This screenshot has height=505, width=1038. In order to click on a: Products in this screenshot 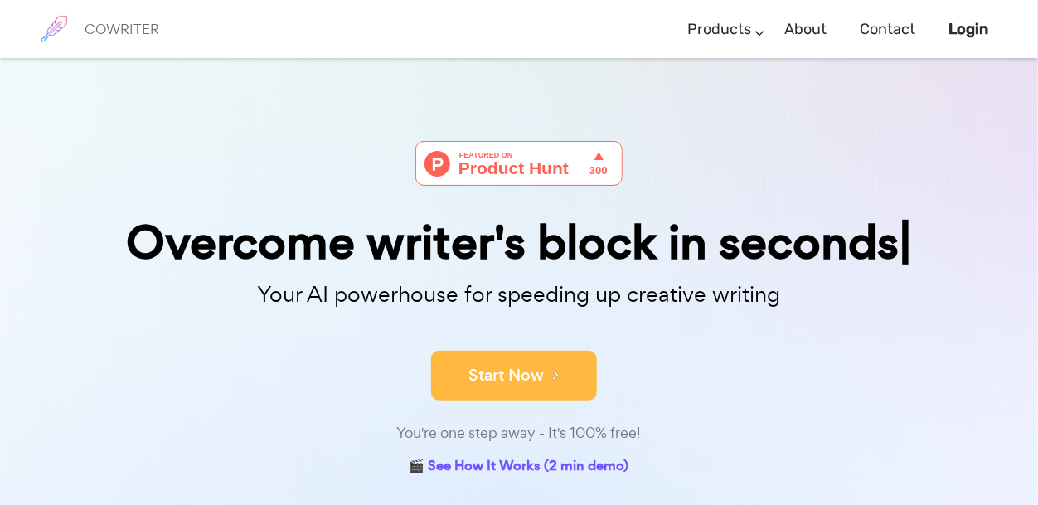, I will do `click(719, 29)`.